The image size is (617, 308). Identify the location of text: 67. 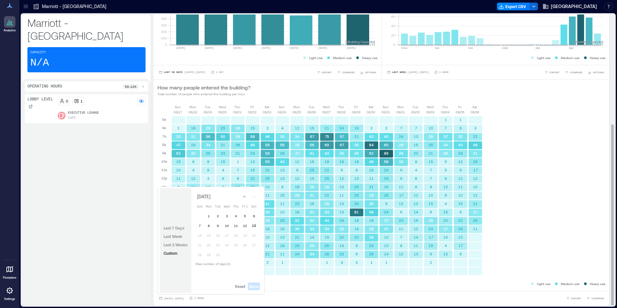
(312, 136).